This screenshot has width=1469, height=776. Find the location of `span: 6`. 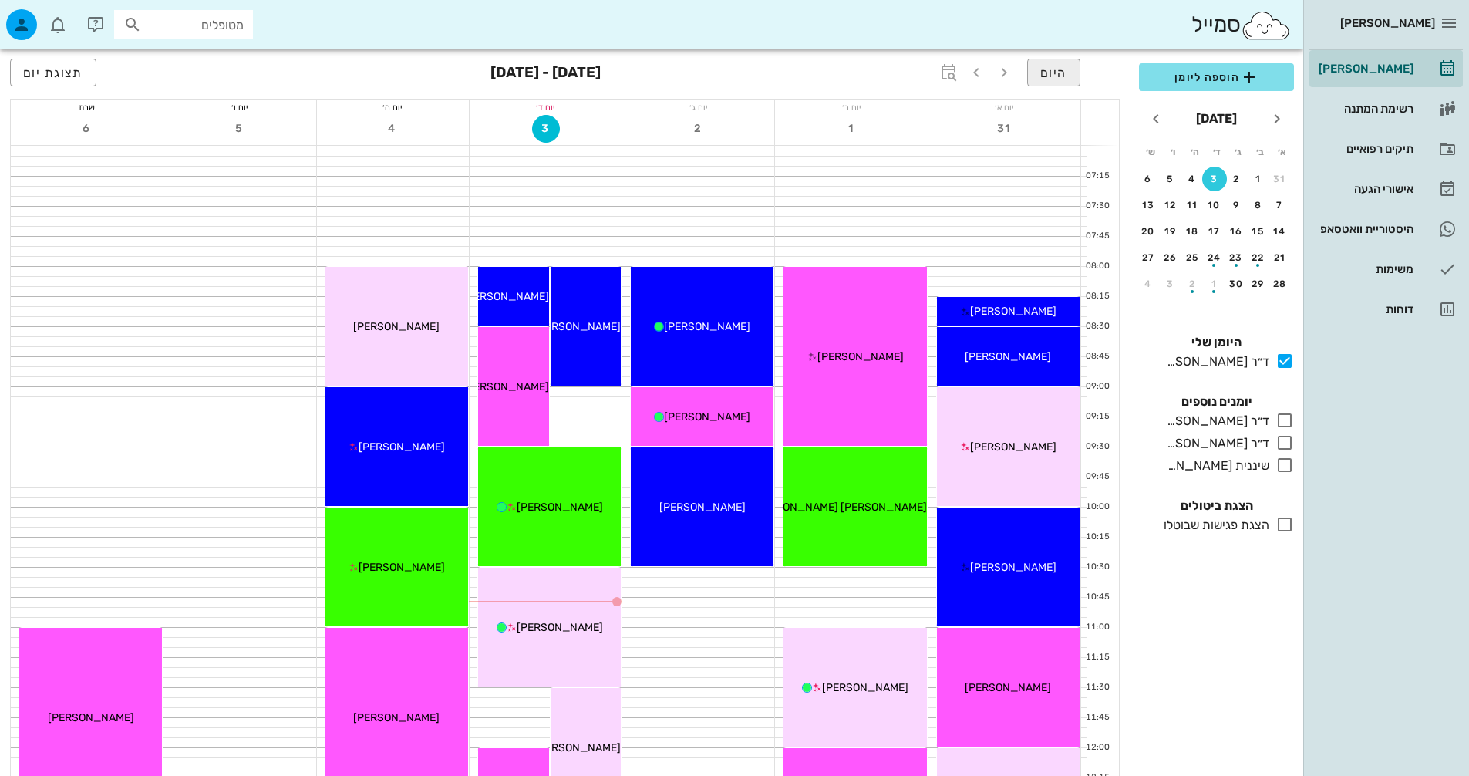

span: 6 is located at coordinates (87, 128).